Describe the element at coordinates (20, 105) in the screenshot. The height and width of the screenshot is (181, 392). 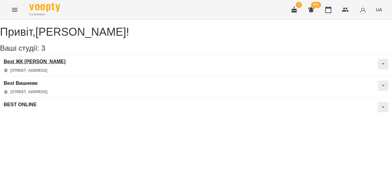
I see `h3: BEST ONLINE` at that location.